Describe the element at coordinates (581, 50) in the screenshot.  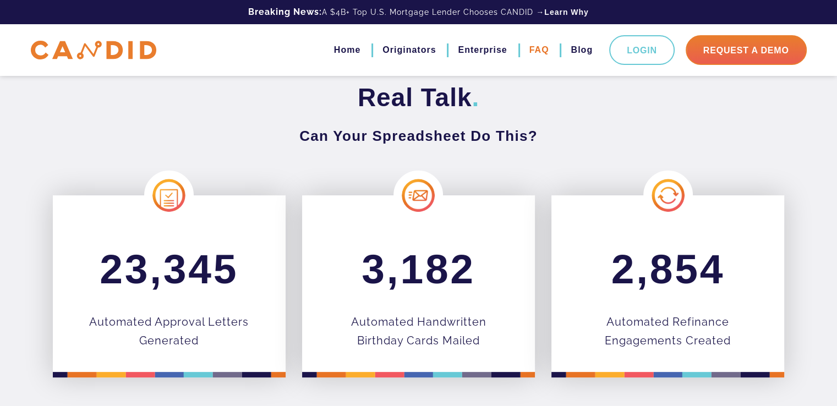
I see `a: Blog` at that location.